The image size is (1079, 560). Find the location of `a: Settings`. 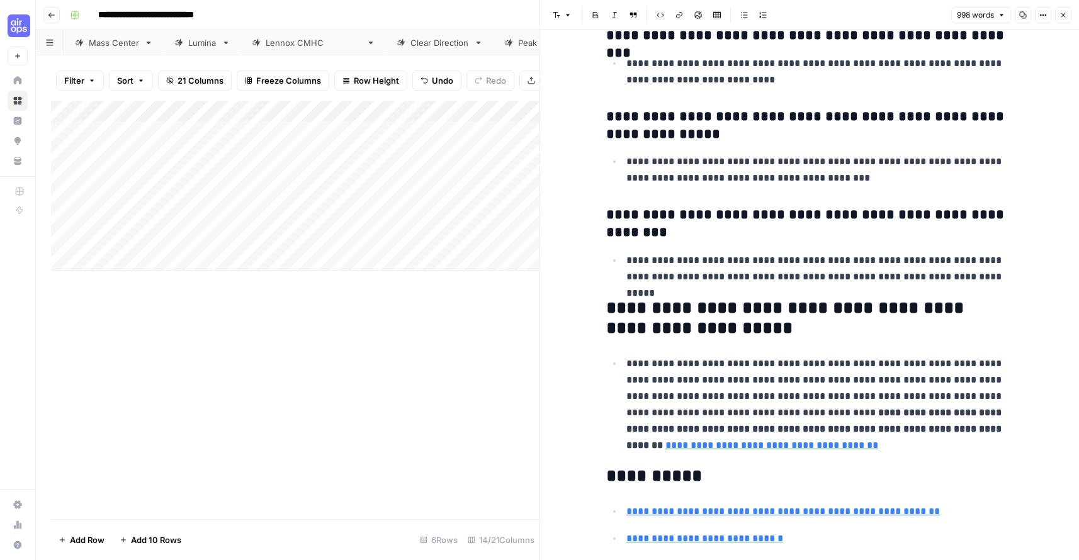

a: Settings is located at coordinates (18, 505).